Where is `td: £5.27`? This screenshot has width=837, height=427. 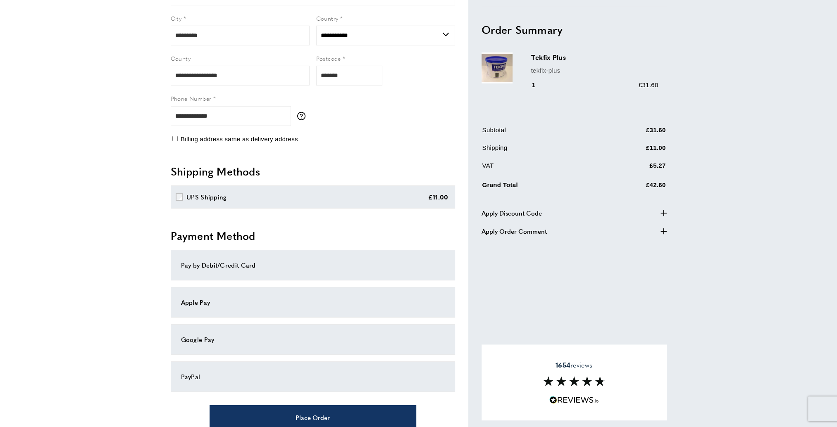
td: £5.27 is located at coordinates (633, 169).